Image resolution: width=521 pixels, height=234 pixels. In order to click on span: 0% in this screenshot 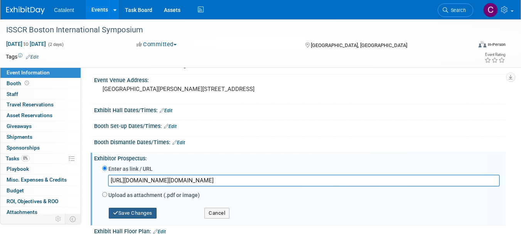, I will do `click(25, 158)`.